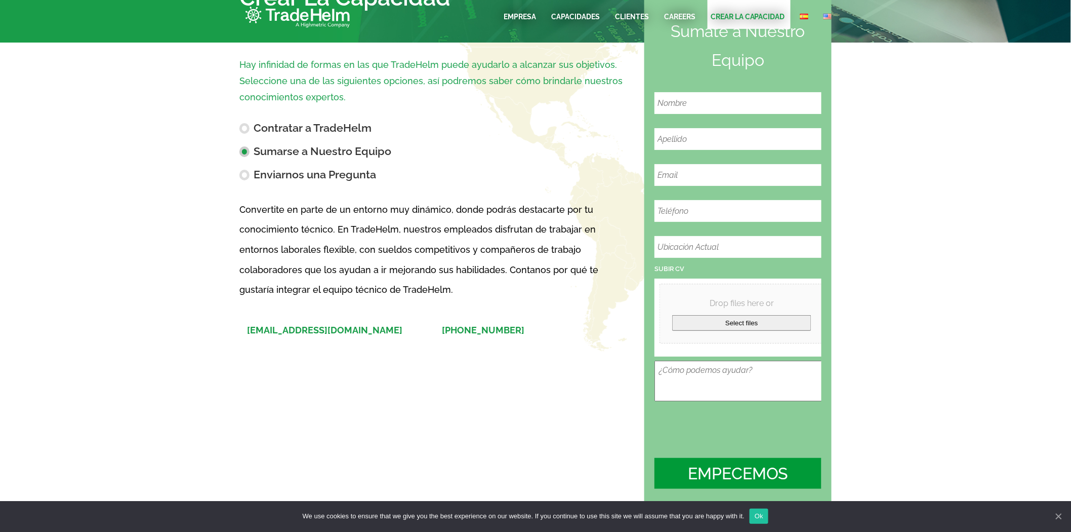 This screenshot has width=1071, height=532. I want to click on input: Teléfono, so click(742, 211).